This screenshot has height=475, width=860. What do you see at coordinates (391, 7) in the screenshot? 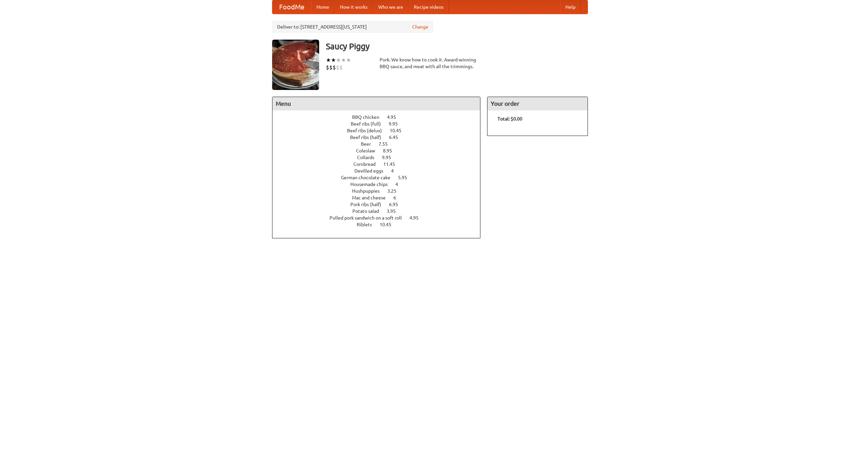
I see `a: Who we are` at bounding box center [391, 7].